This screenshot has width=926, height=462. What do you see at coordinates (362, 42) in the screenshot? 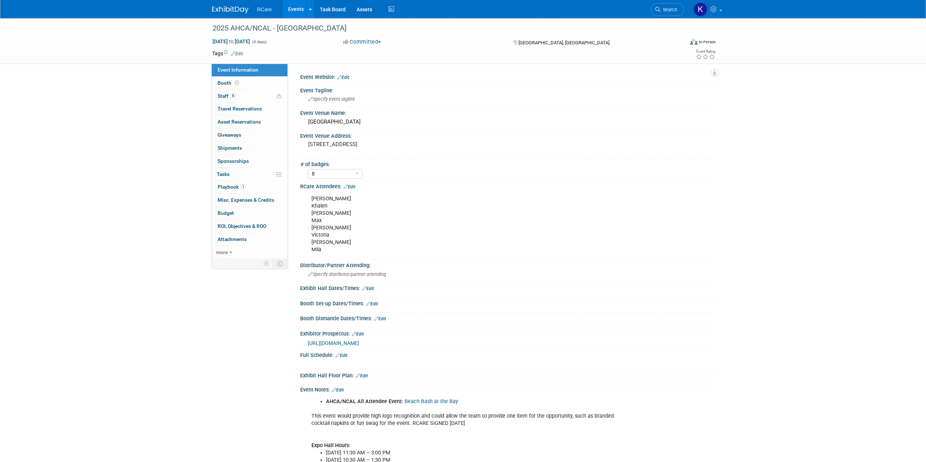
I see `button: Committed` at bounding box center [362, 42].